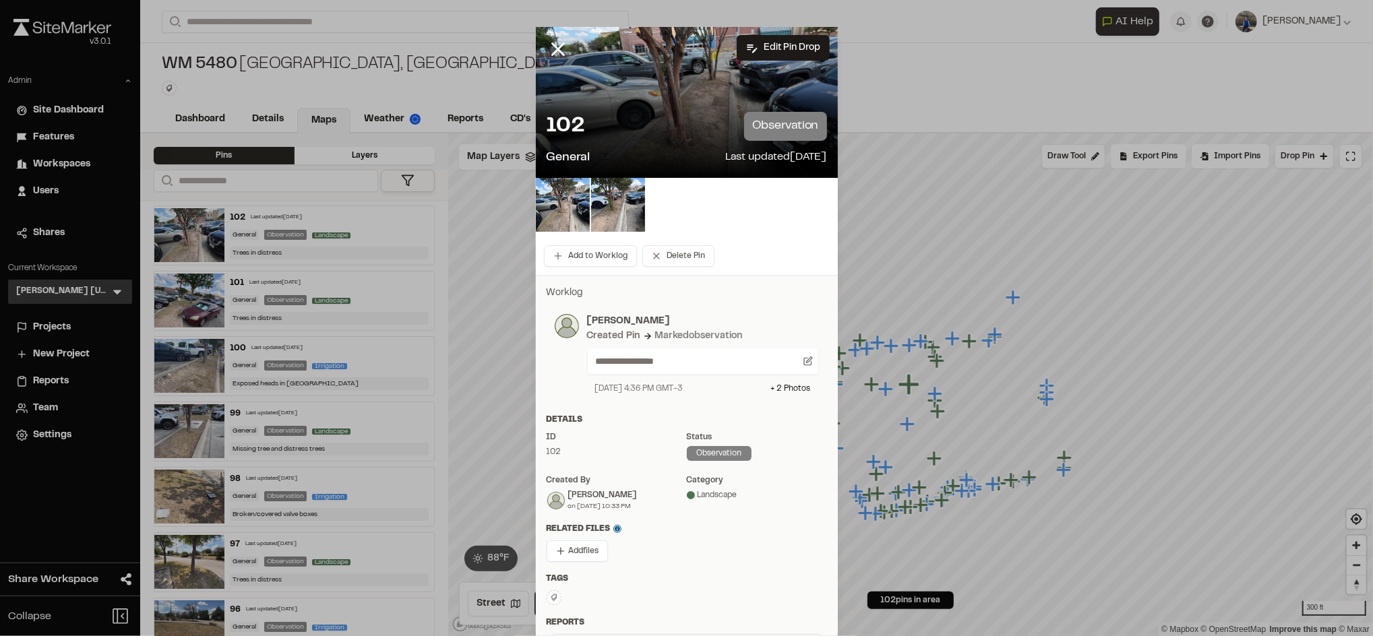 This screenshot has width=1373, height=636. Describe the element at coordinates (687, 623) in the screenshot. I see `div: Reports` at that location.